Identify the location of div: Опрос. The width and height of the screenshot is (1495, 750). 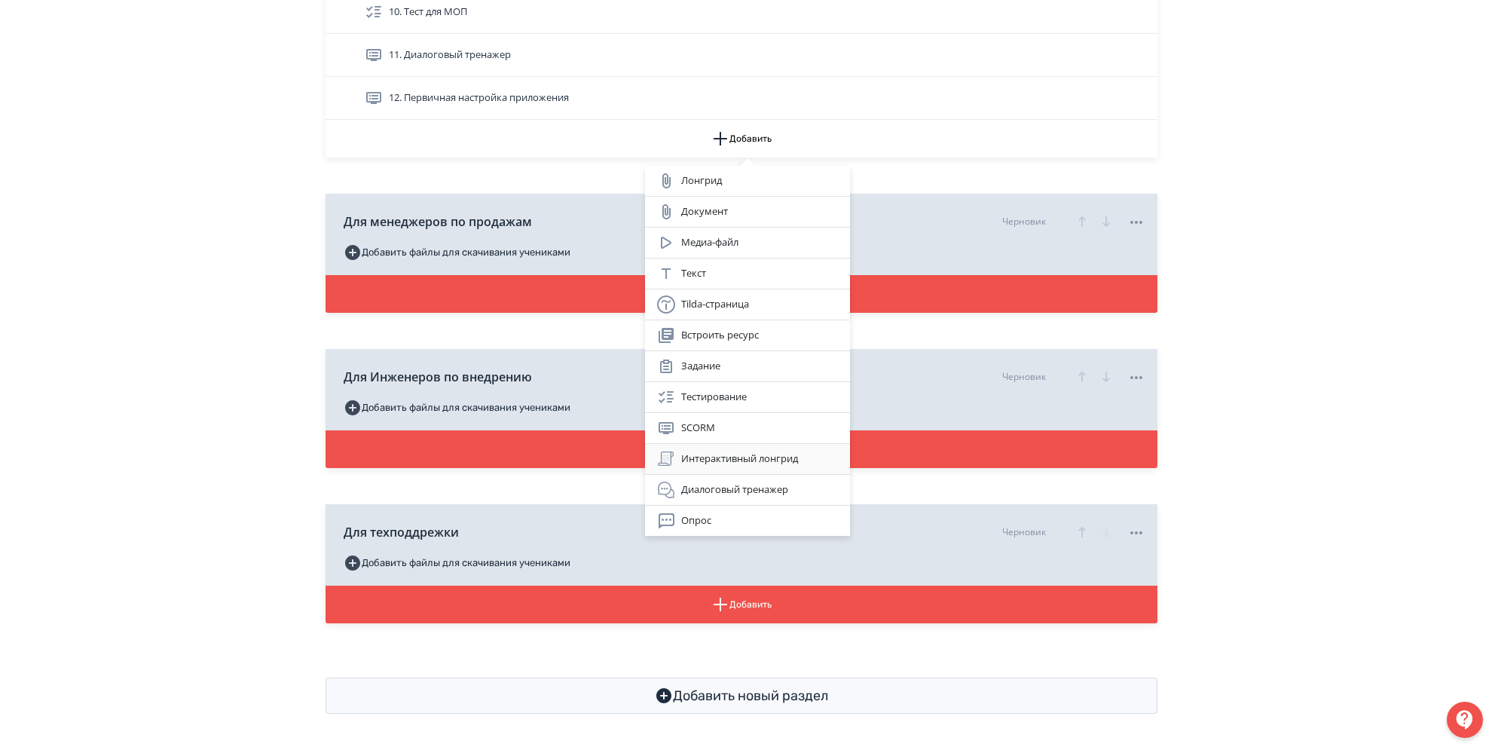
(748, 521).